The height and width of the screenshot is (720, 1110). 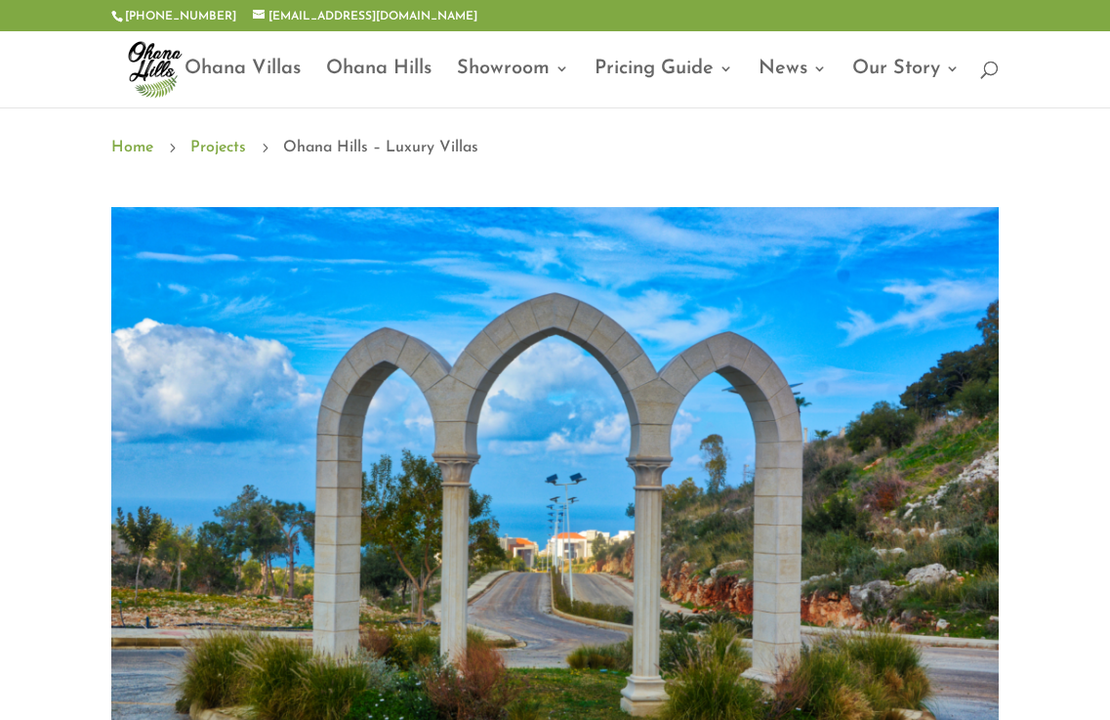 I want to click on a: News, so click(x=793, y=84).